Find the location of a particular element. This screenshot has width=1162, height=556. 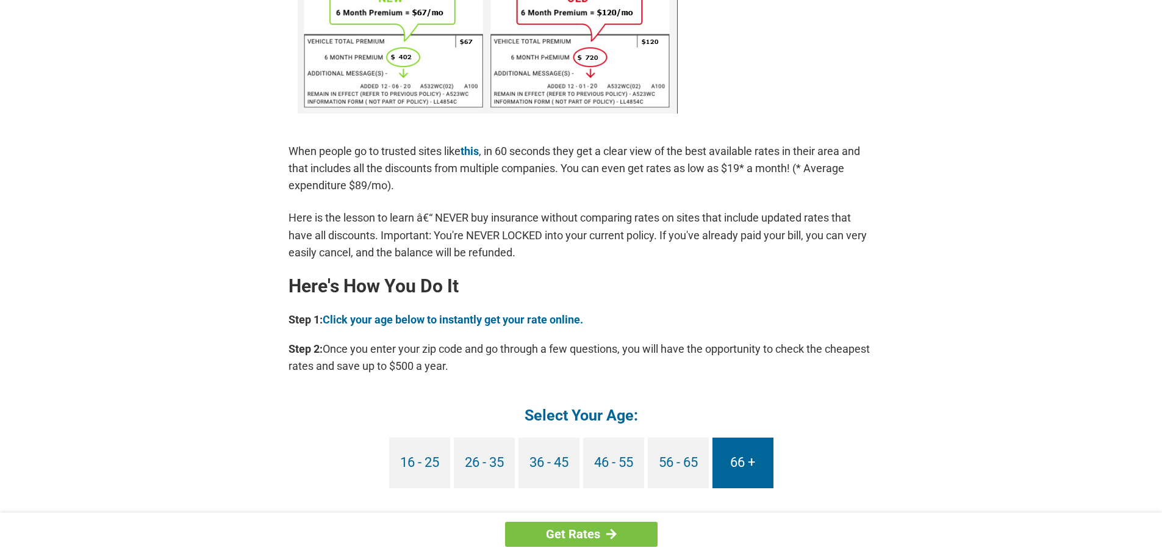

a: this is located at coordinates (470, 151).